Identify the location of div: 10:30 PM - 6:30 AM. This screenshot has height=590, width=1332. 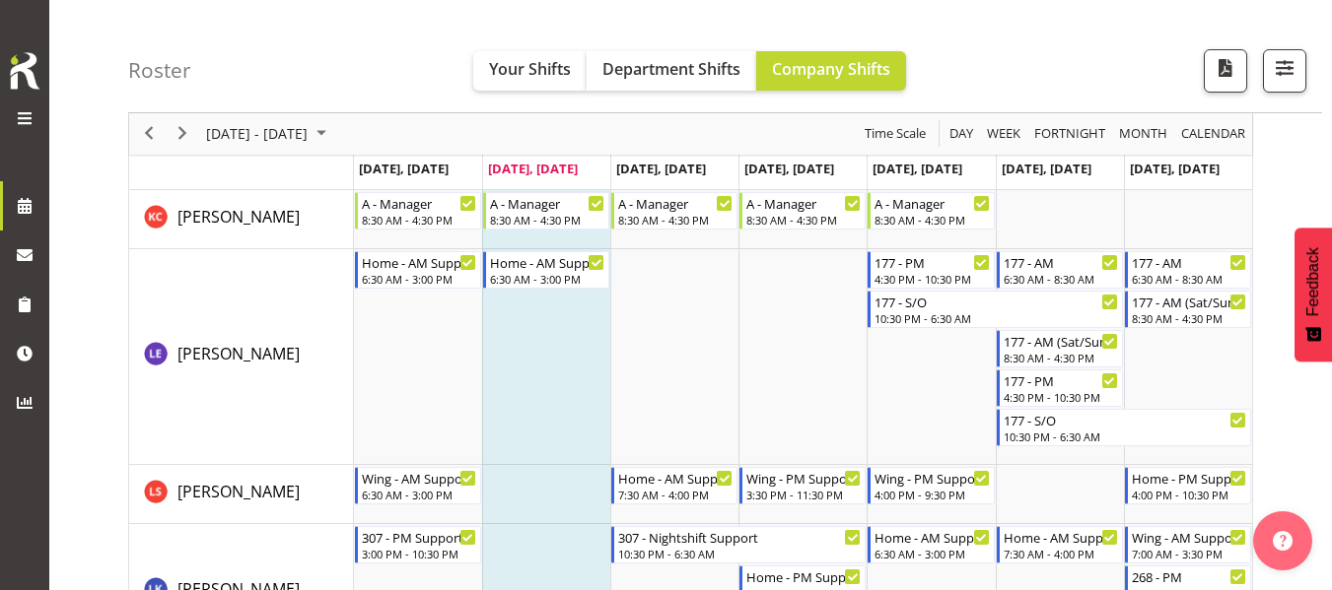
(996, 318).